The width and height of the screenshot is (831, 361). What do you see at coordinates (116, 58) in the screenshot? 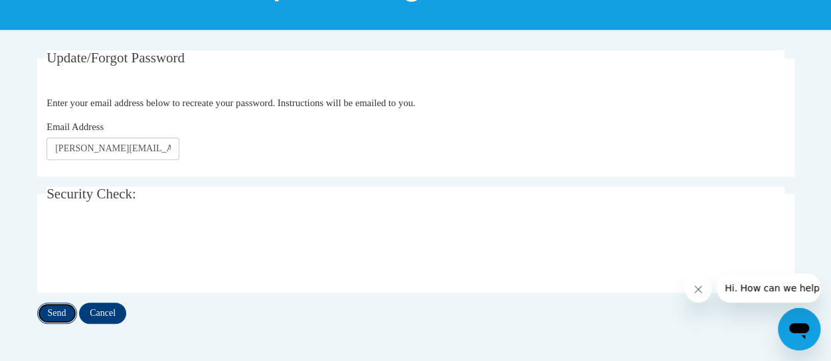
I see `span: Update/Forgot Password` at bounding box center [116, 58].